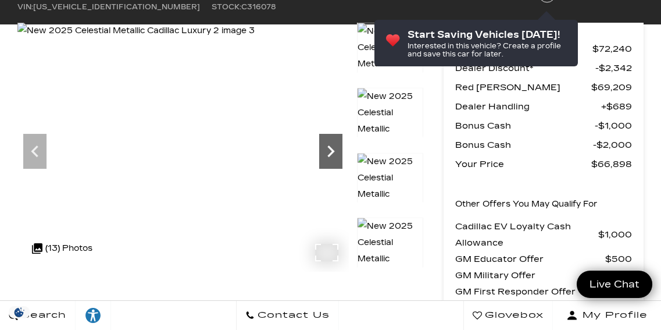 This screenshot has width=661, height=330. What do you see at coordinates (42, 315) in the screenshot?
I see `span: Search` at bounding box center [42, 315].